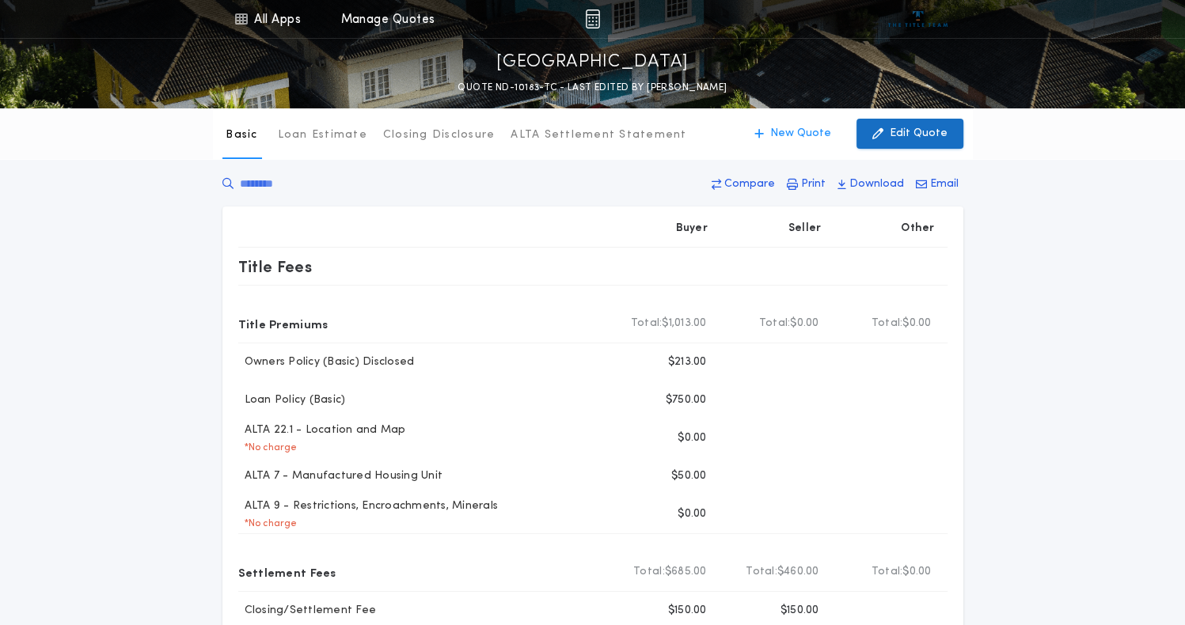  What do you see at coordinates (871, 184) in the screenshot?
I see `button: Download` at bounding box center [871, 184].